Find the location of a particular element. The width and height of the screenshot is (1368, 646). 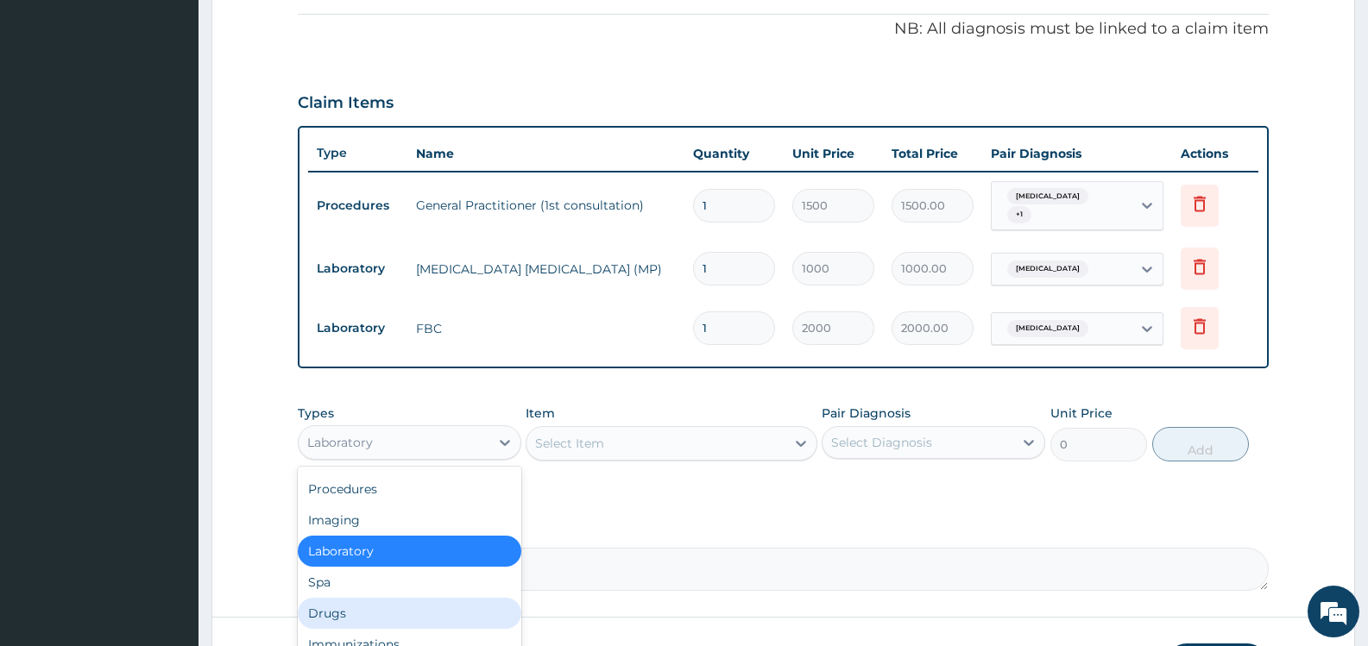

span: + 1 is located at coordinates (1019, 215).